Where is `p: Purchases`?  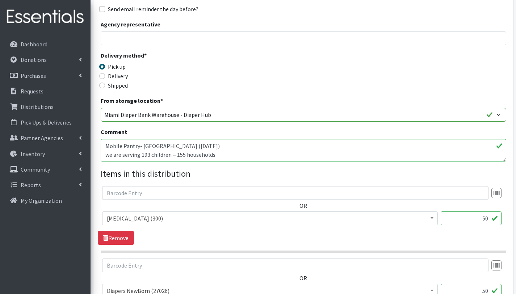 p: Purchases is located at coordinates (33, 76).